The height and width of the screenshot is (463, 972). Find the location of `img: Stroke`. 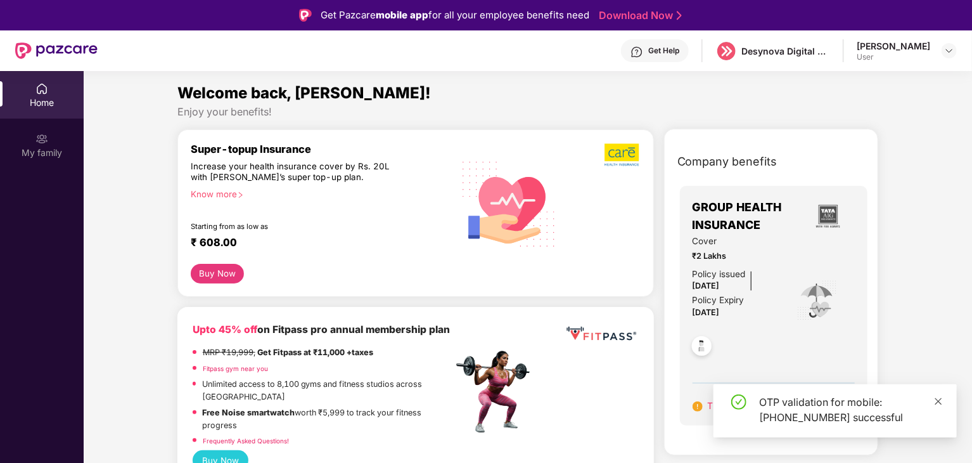

img: Stroke is located at coordinates (679, 15).